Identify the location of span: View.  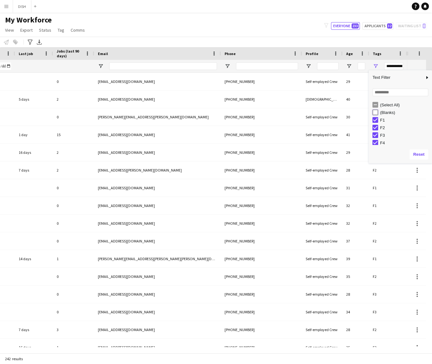
(10, 30).